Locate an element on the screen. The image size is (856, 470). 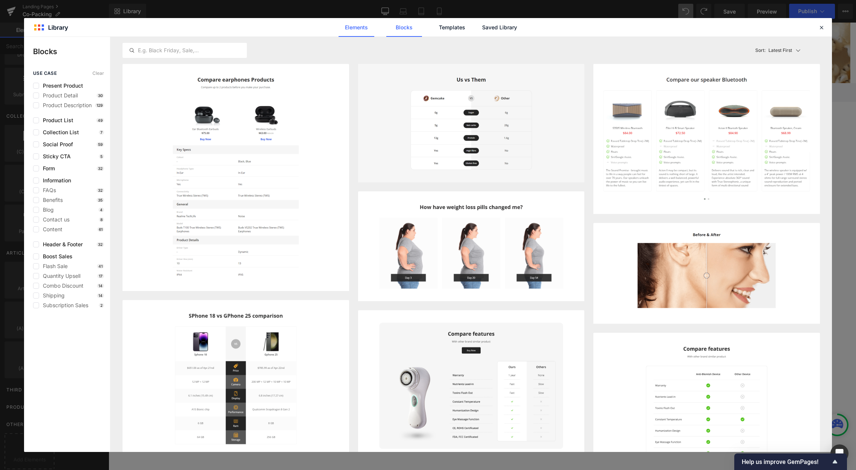
p: 17 is located at coordinates (101, 276).